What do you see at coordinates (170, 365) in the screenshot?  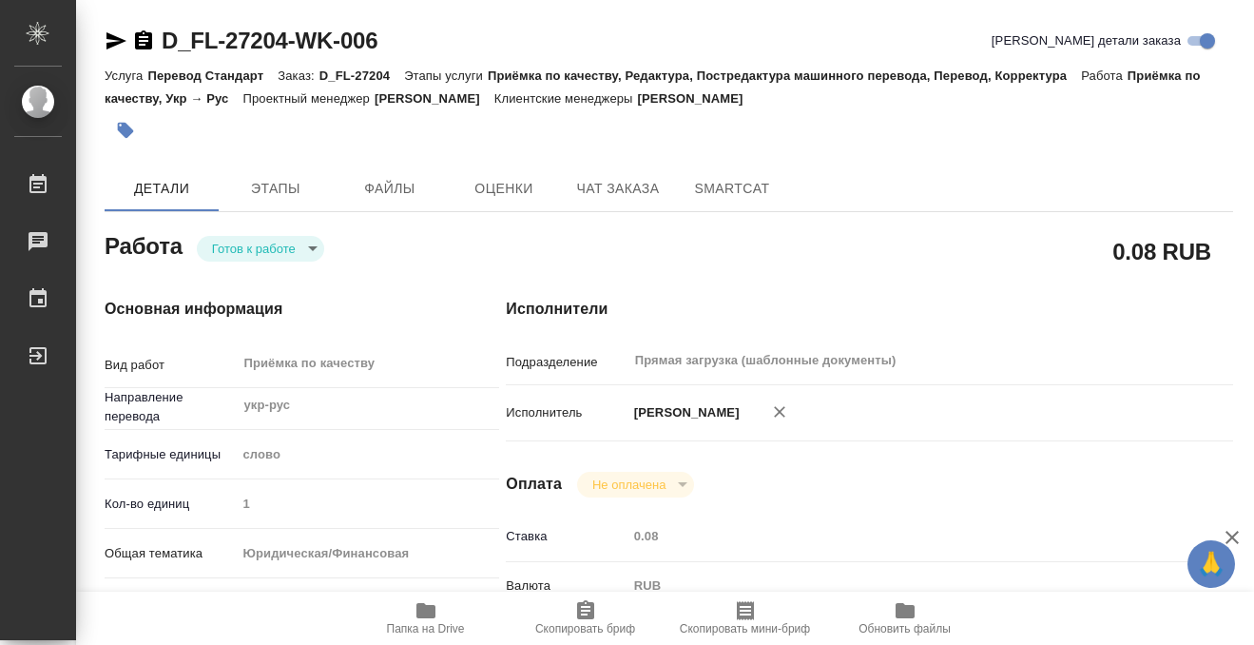 I see `p: Вид работ` at bounding box center [170, 365].